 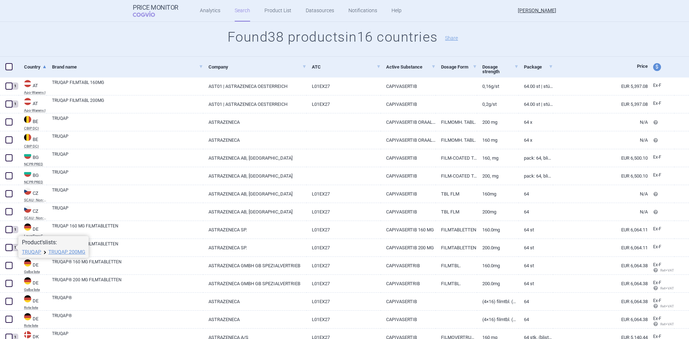 I want to click on a: 160.0mg, so click(x=497, y=230).